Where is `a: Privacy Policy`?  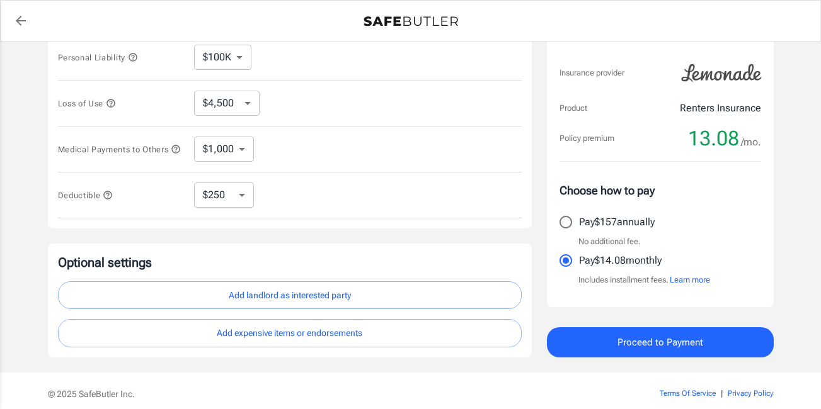 a: Privacy Policy is located at coordinates (750, 394).